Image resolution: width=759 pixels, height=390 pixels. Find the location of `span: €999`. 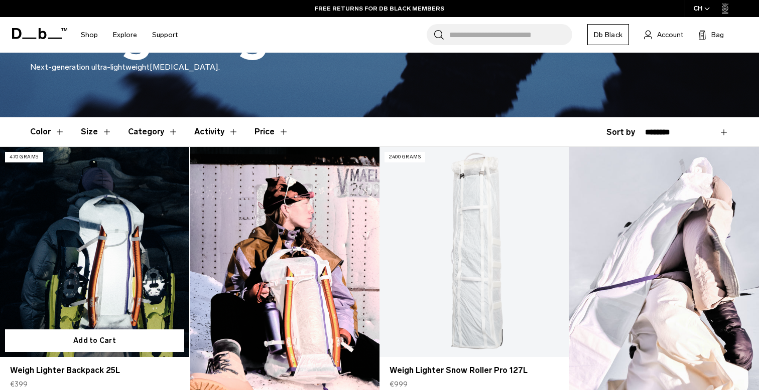

span: €999 is located at coordinates (399, 384).